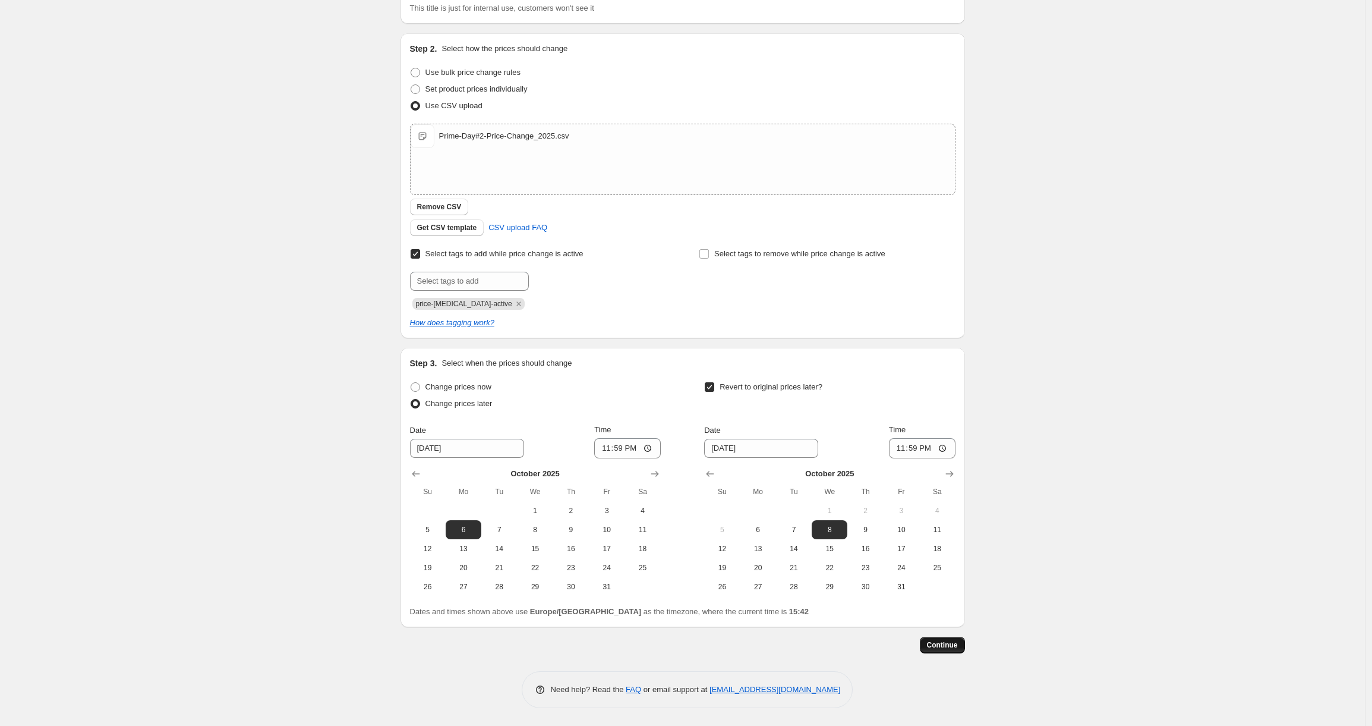 This screenshot has height=726, width=1372. I want to click on button: Friday October 24 2025, so click(901, 568).